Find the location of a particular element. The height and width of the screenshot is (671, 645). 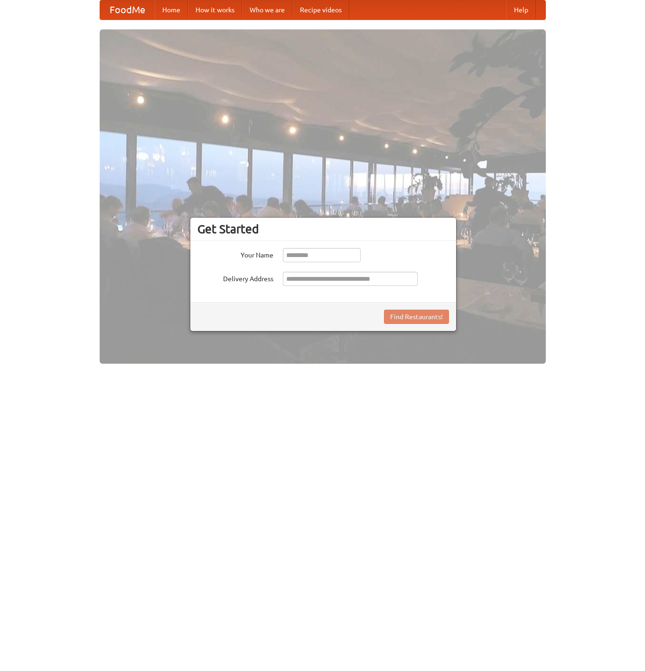

a: Home is located at coordinates (171, 10).